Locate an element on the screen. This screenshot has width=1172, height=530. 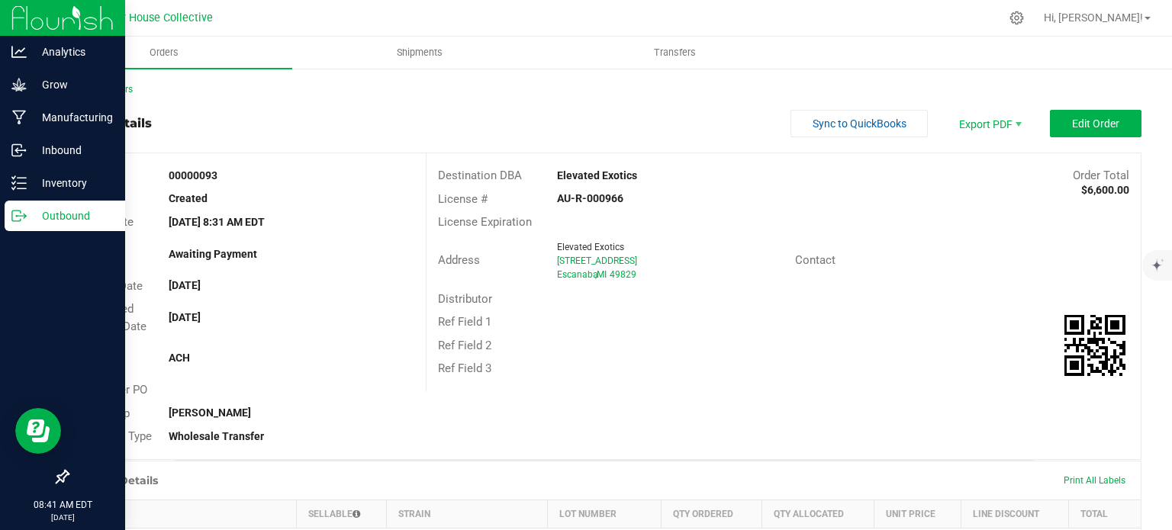
span: Transfers is located at coordinates (674, 53).